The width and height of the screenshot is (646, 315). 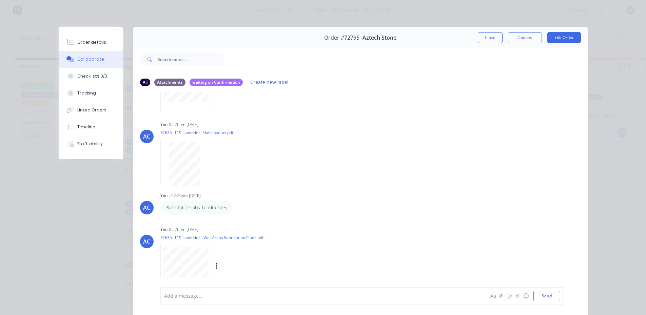 What do you see at coordinates (343, 38) in the screenshot?
I see `span: Order #72795 -` at bounding box center [343, 38].